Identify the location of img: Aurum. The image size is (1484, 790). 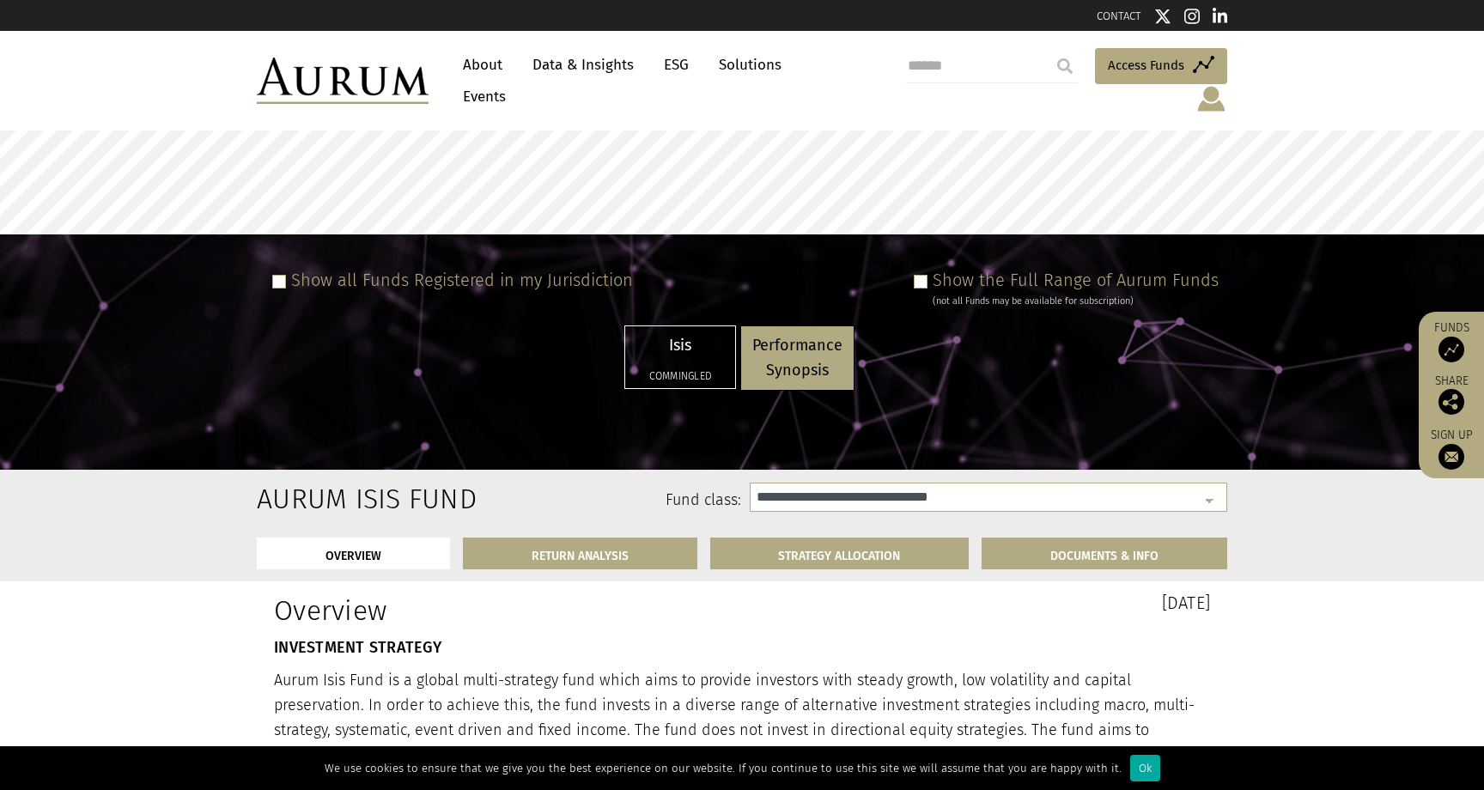
(343, 81).